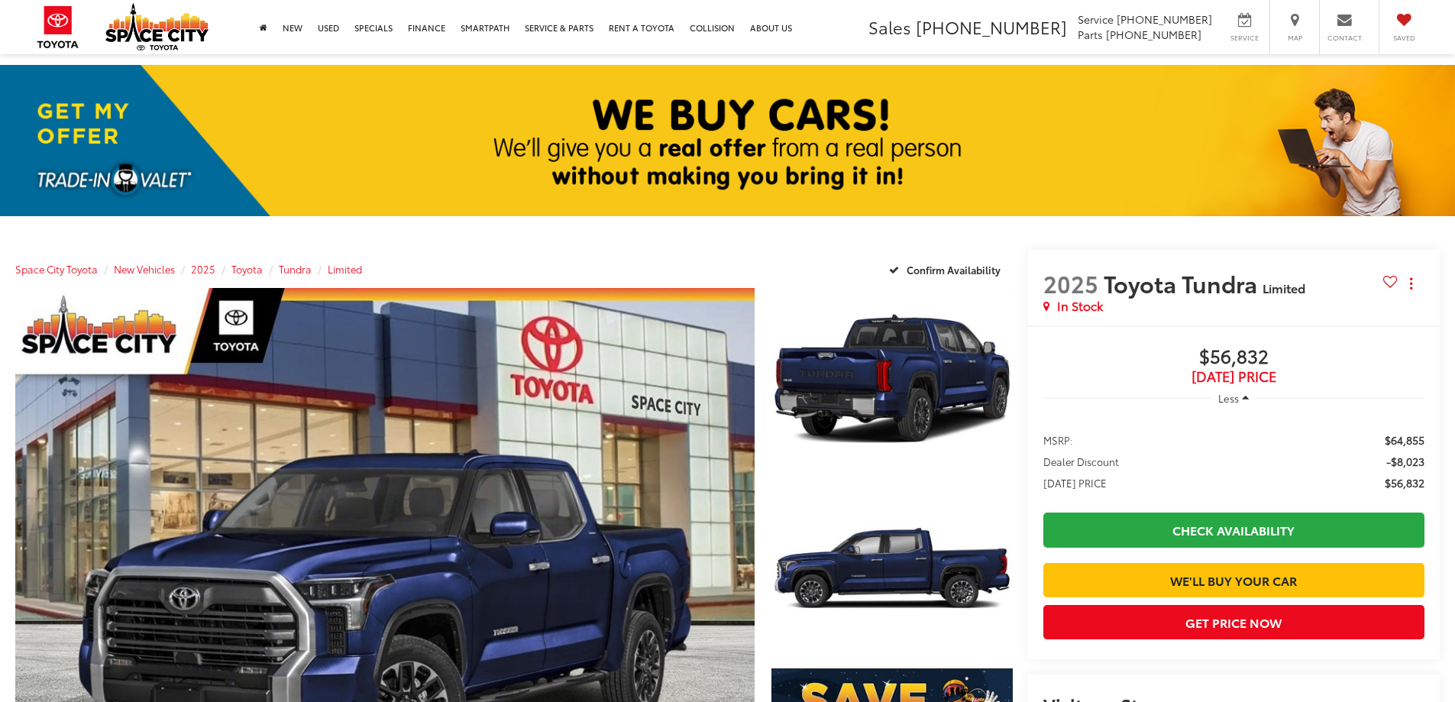 The image size is (1455, 702). I want to click on span: Sales, so click(890, 27).